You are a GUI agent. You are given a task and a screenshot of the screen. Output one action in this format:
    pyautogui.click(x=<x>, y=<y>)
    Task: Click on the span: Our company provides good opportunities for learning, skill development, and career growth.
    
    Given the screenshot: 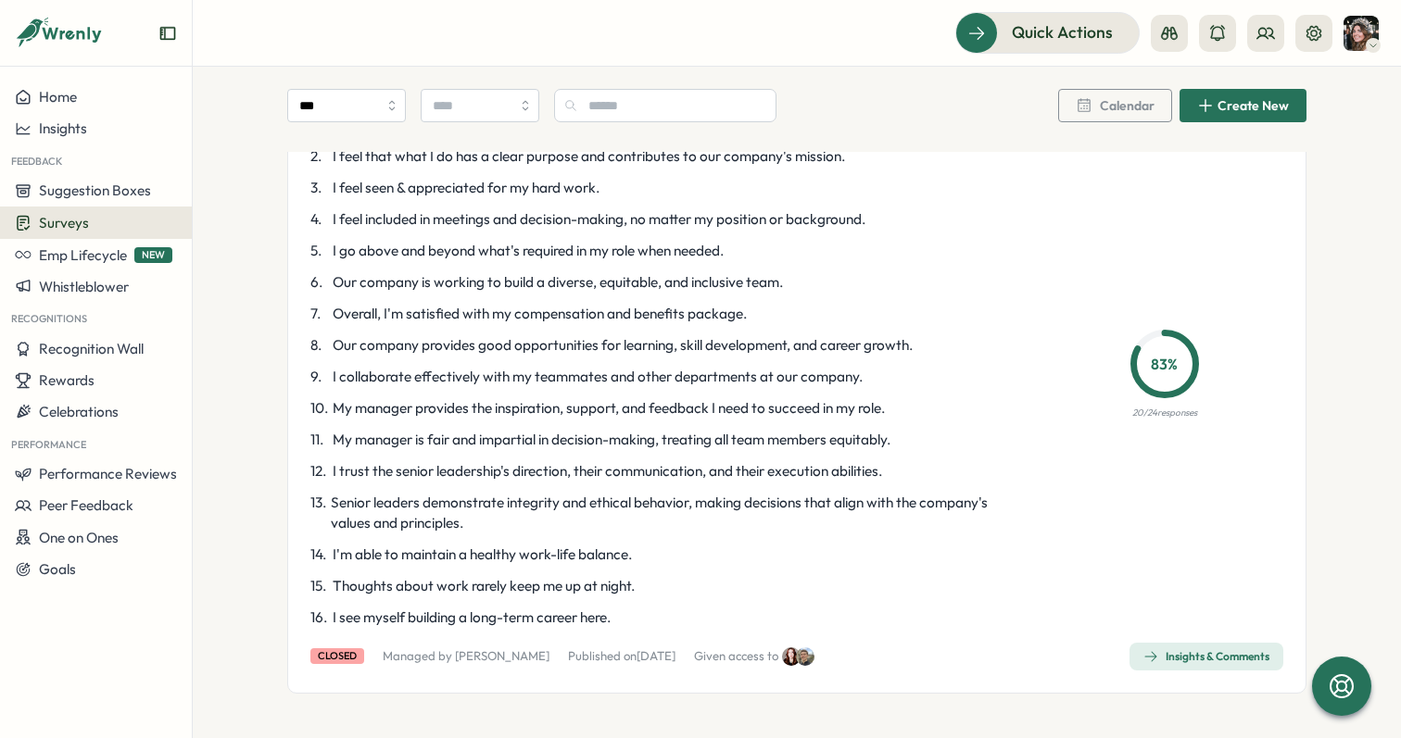 What is the action you would take?
    pyautogui.click(x=623, y=346)
    